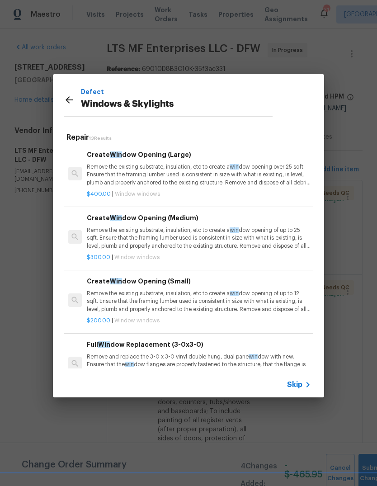 Image resolution: width=377 pixels, height=486 pixels. I want to click on span: $200.00, so click(99, 321).